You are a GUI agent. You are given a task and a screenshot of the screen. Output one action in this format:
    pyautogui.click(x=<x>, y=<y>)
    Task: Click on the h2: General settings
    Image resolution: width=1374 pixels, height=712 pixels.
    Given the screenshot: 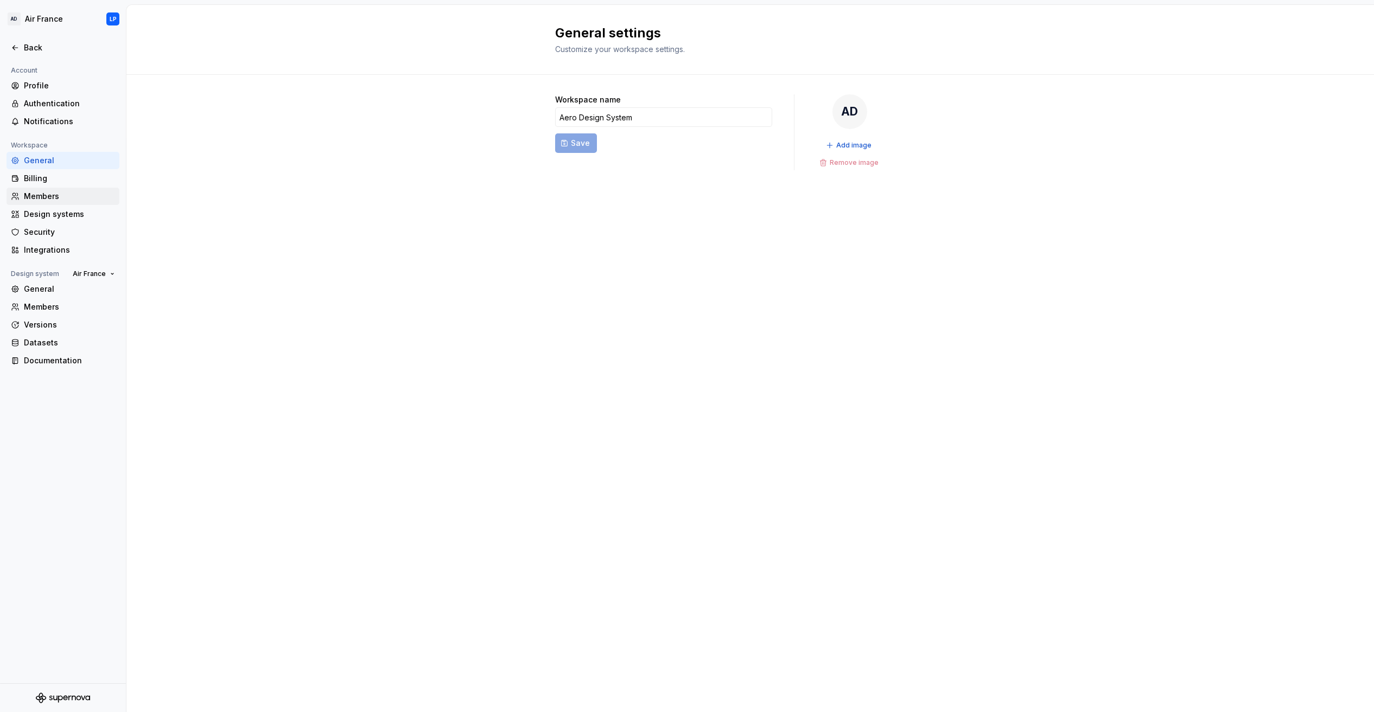 What is the action you would take?
    pyautogui.click(x=744, y=33)
    